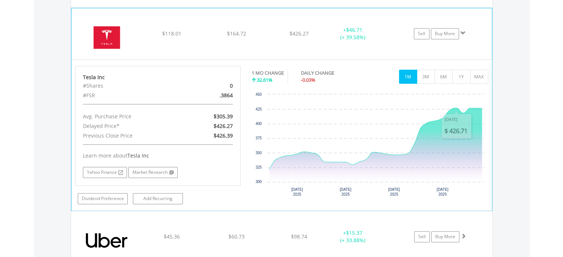 Image resolution: width=563 pixels, height=257 pixels. Describe the element at coordinates (443, 77) in the screenshot. I see `button: 6M` at that location.